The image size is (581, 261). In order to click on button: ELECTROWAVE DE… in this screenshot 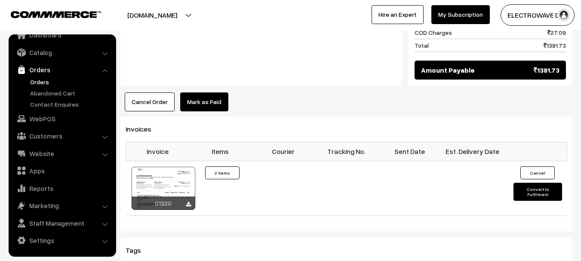, I will do `click(537, 15)`.